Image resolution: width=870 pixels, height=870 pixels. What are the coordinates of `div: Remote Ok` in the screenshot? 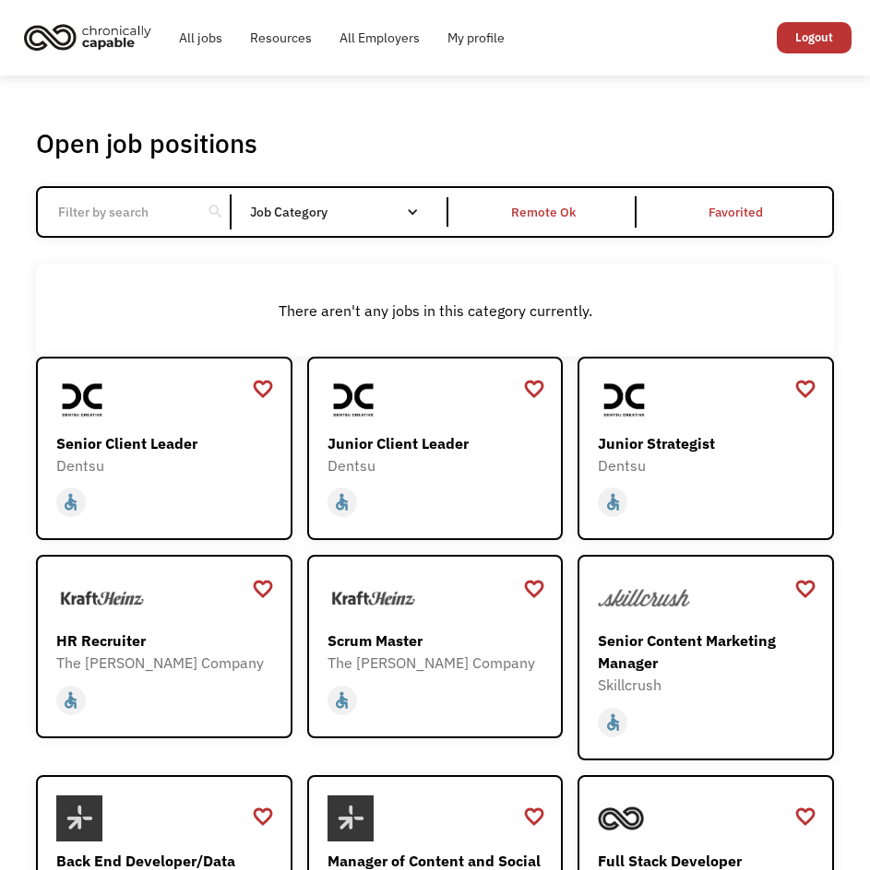 It's located at (543, 212).